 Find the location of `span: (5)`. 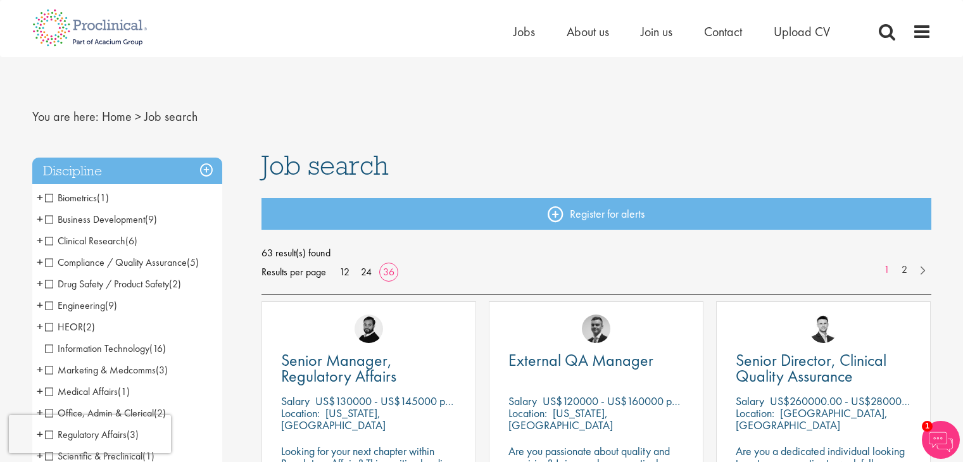

span: (5) is located at coordinates (192, 262).